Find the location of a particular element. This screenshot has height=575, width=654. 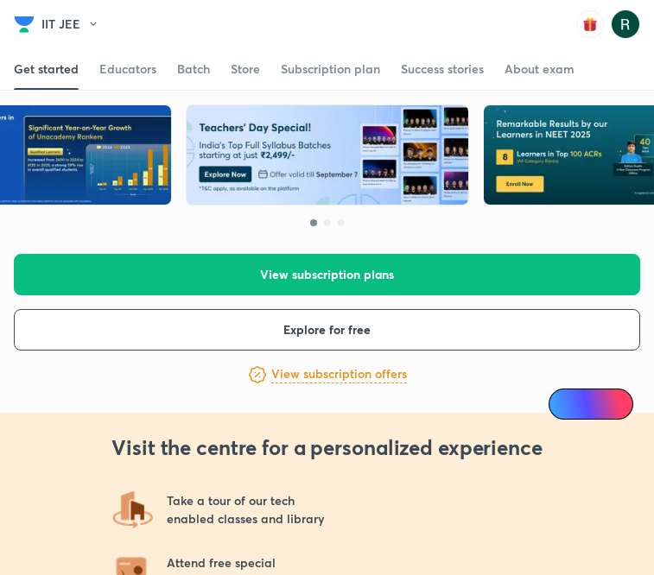

div: Store is located at coordinates (245, 69).